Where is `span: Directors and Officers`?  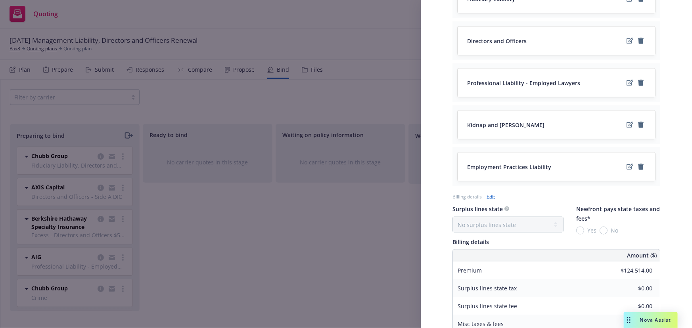 span: Directors and Officers is located at coordinates (497, 41).